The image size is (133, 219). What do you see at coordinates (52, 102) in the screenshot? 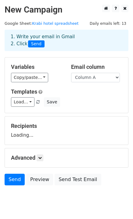
I see `button: Save` at bounding box center [52, 102].